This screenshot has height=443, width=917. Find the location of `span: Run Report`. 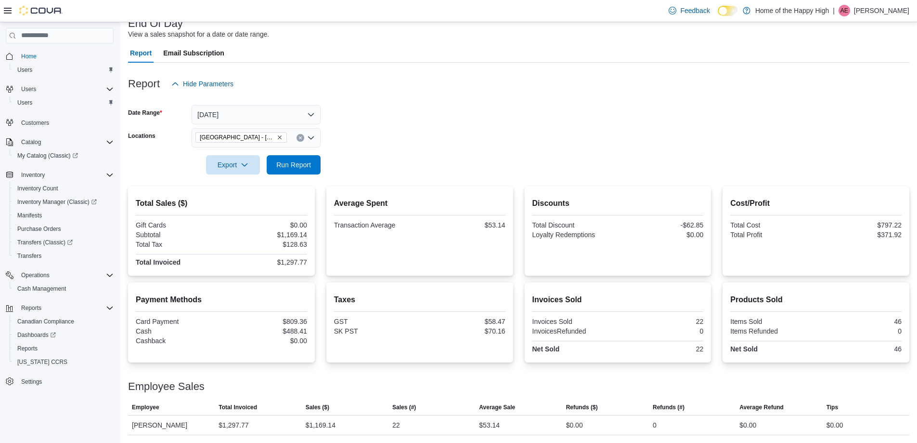

span: Run Report is located at coordinates (294, 165).